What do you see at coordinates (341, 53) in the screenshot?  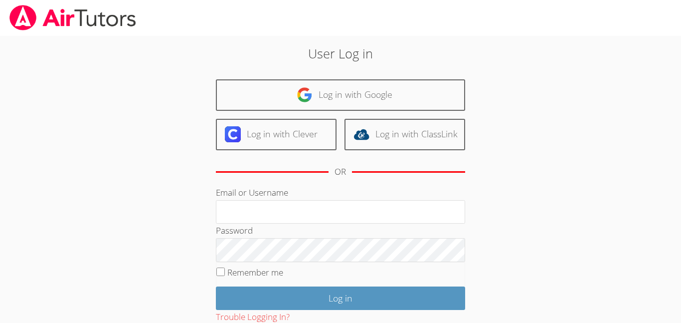 I see `h2: User Log in` at bounding box center [341, 53].